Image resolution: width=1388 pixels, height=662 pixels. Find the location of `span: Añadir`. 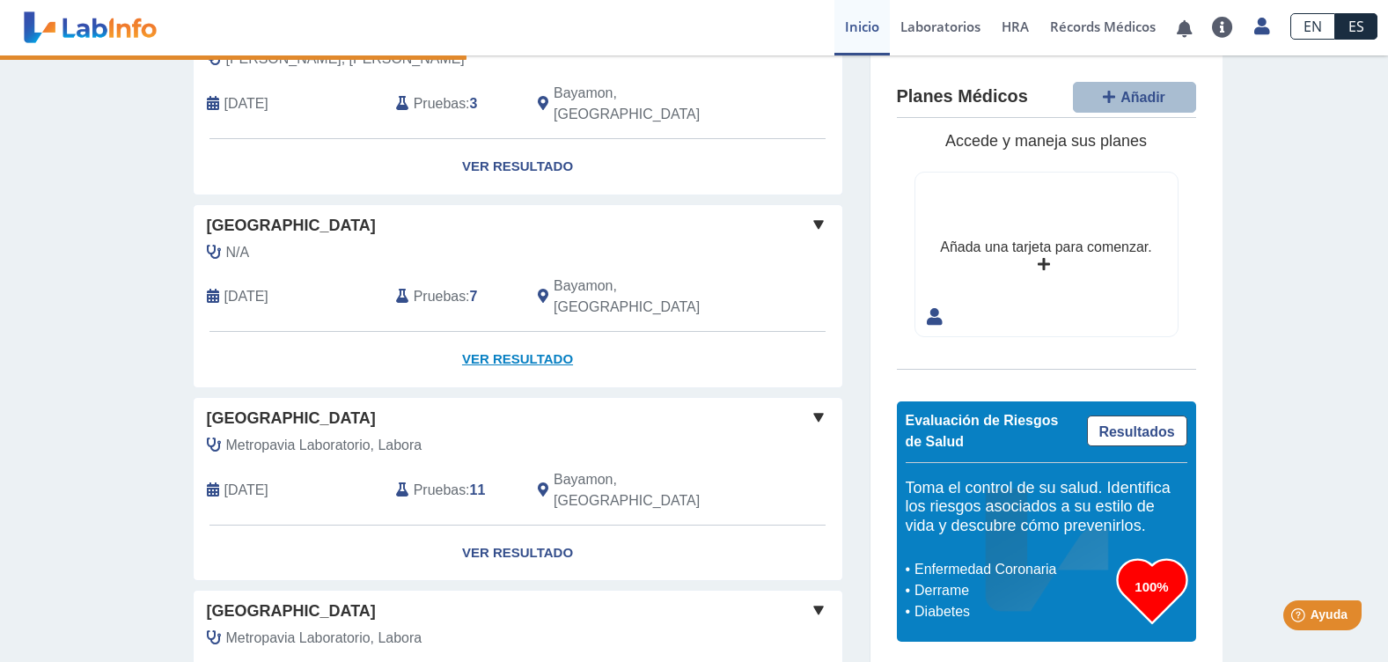

span: Añadir is located at coordinates (1142, 97).